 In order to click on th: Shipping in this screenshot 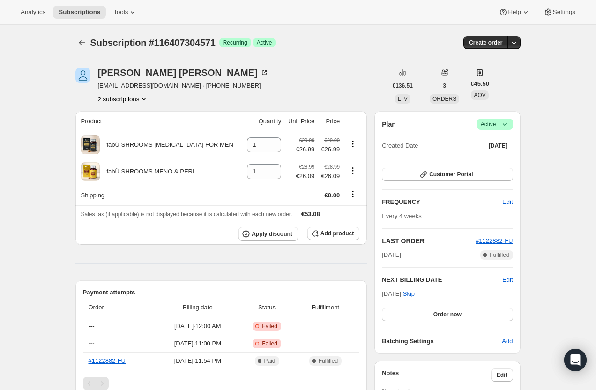, I will do `click(159, 195)`.